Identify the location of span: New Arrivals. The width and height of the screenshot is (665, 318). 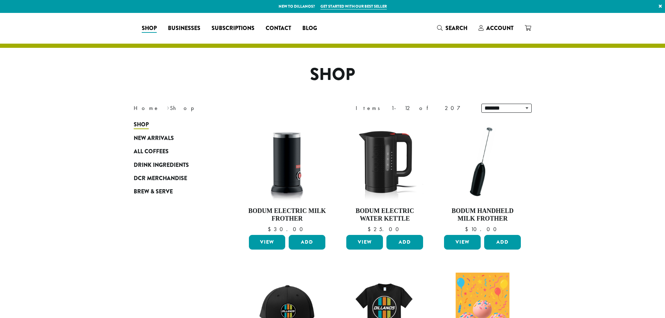
(154, 138).